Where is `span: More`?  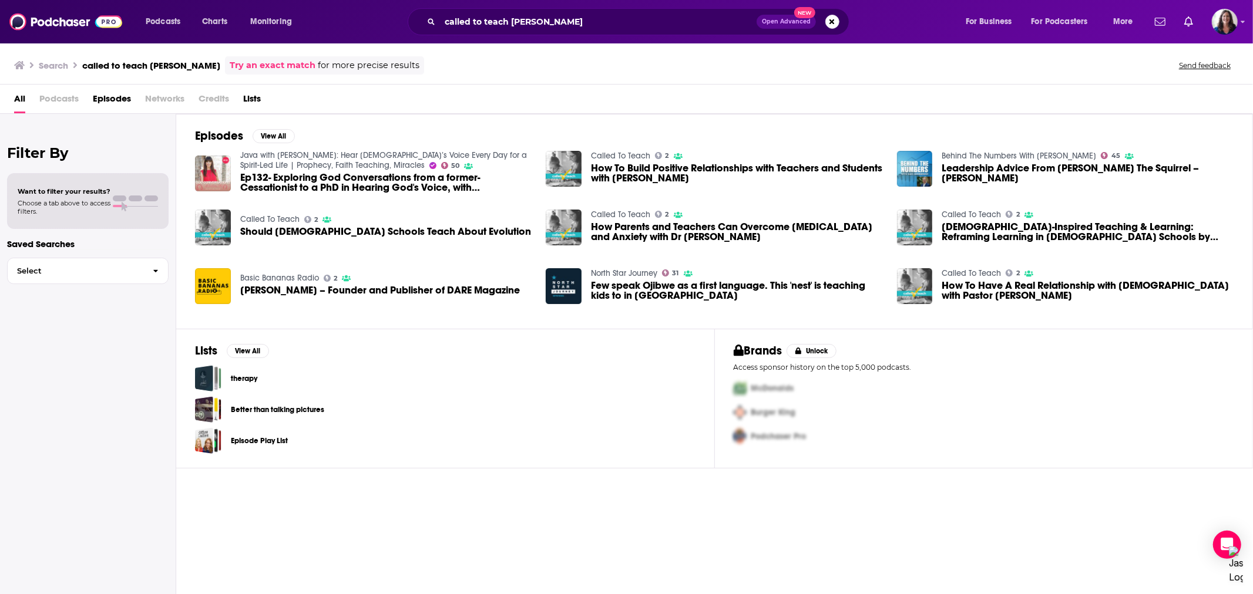 span: More is located at coordinates (1123, 22).